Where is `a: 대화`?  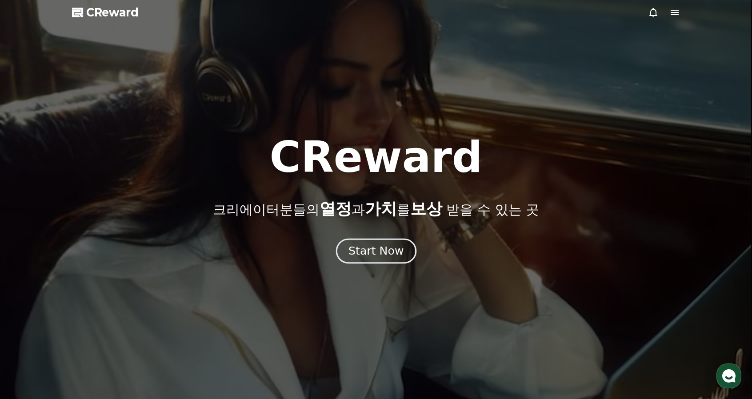
a: 대화 is located at coordinates (87, 293).